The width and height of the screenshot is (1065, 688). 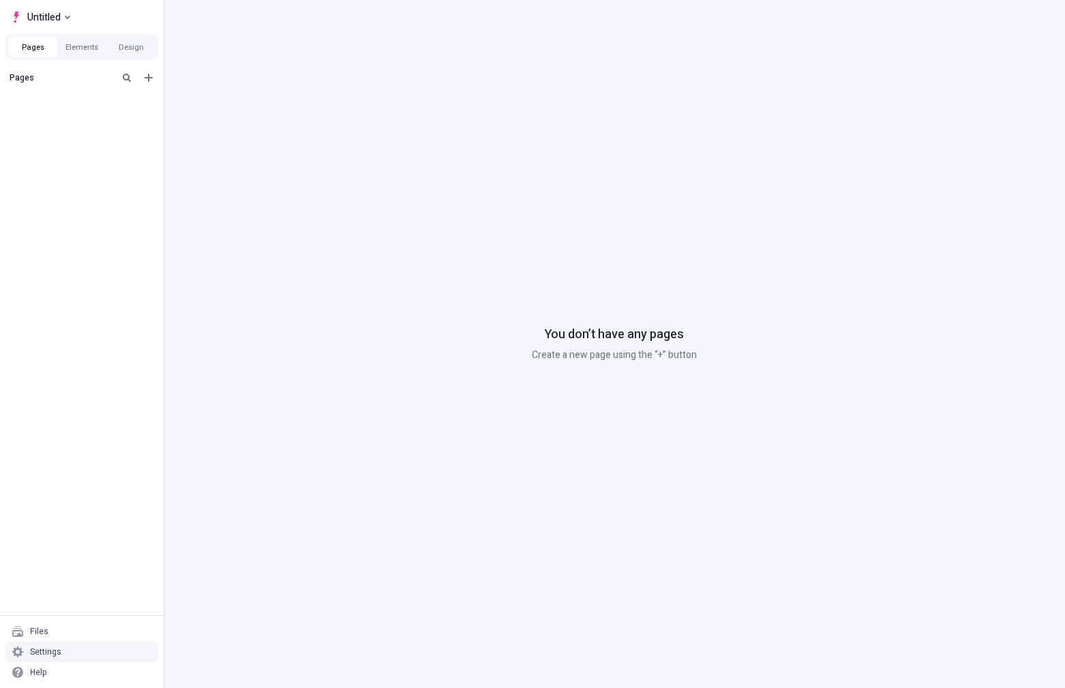 What do you see at coordinates (39, 631) in the screenshot?
I see `div: Files` at bounding box center [39, 631].